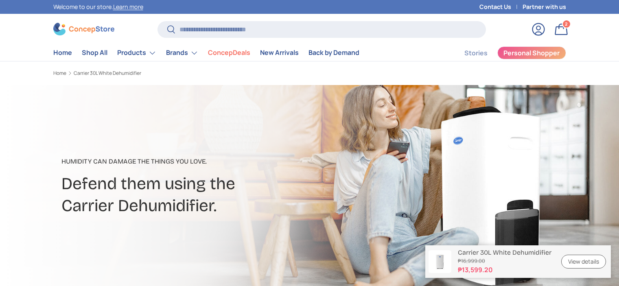 The width and height of the screenshot is (619, 286). Describe the element at coordinates (137, 53) in the screenshot. I see `summary: Products` at that location.